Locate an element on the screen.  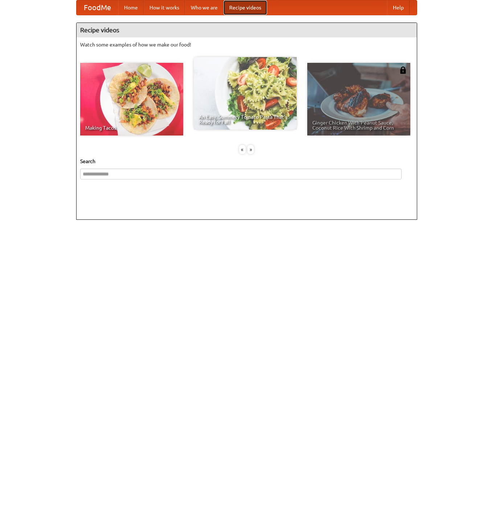
a: Help is located at coordinates (399, 8).